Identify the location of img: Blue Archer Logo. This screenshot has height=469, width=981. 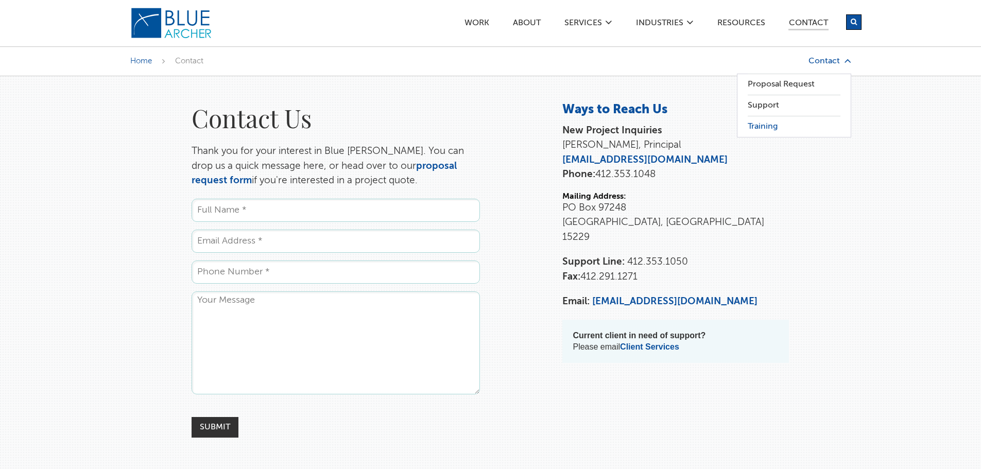
(172, 23).